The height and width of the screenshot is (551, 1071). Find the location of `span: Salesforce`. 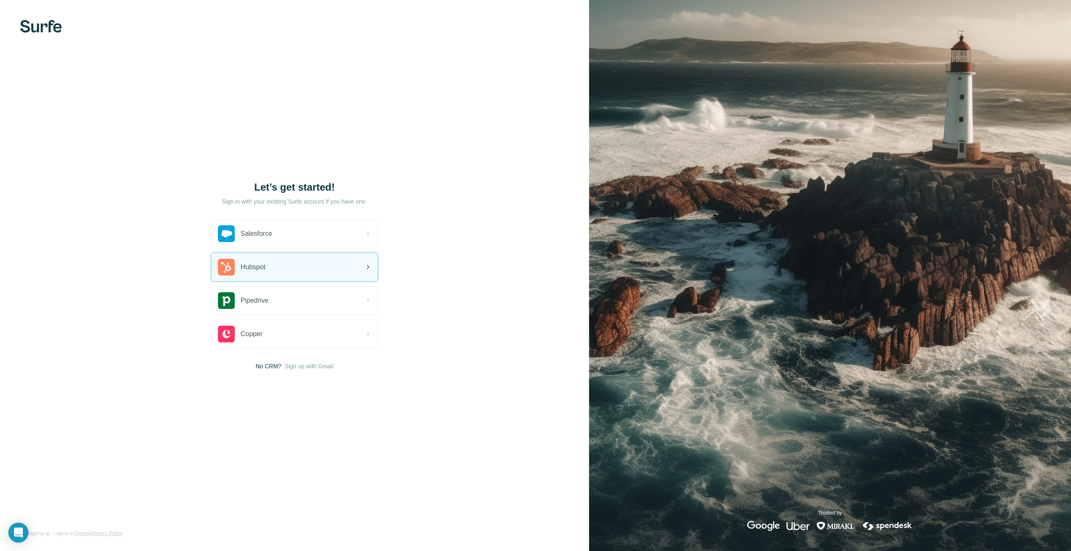

span: Salesforce is located at coordinates (256, 234).